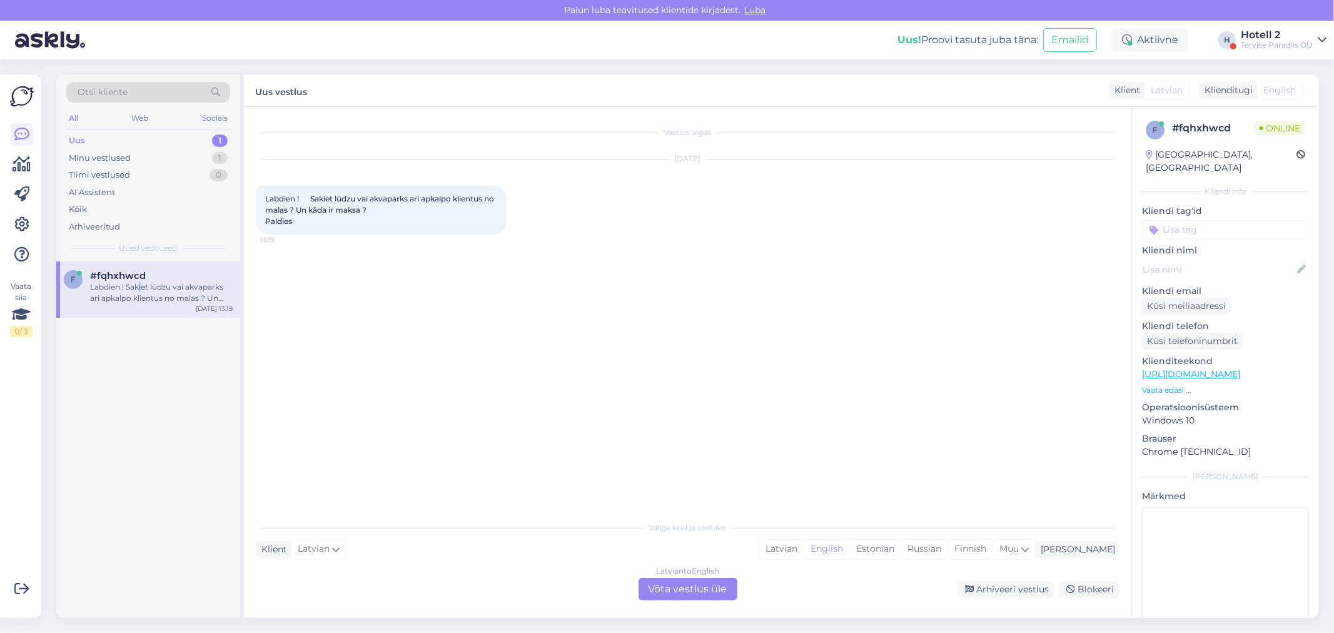 This screenshot has width=1334, height=633. What do you see at coordinates (21, 332) in the screenshot?
I see `div: 0 / 3` at bounding box center [21, 332].